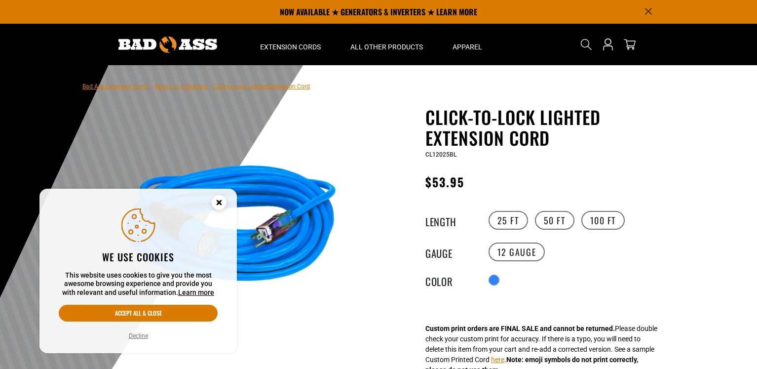 This screenshot has width=757, height=369. Describe the element at coordinates (603, 220) in the screenshot. I see `label: 100 FT` at that location.